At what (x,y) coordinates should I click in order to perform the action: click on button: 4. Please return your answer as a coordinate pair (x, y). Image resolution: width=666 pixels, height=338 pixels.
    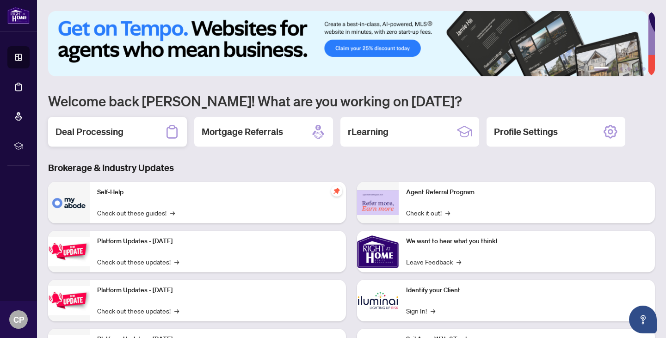
    Looking at the image, I should click on (629, 69).